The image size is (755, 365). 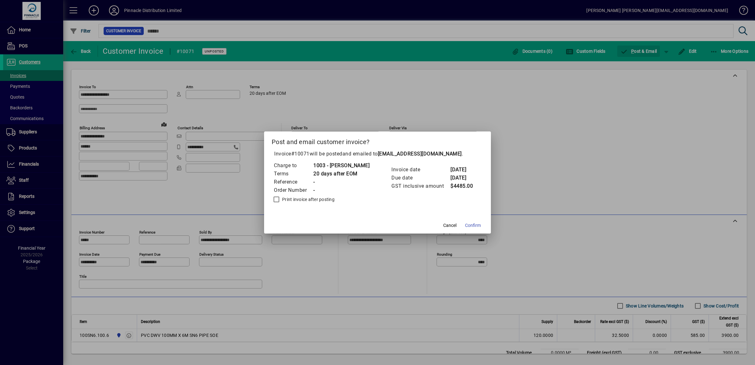 I want to click on button: Confirm, so click(x=473, y=225).